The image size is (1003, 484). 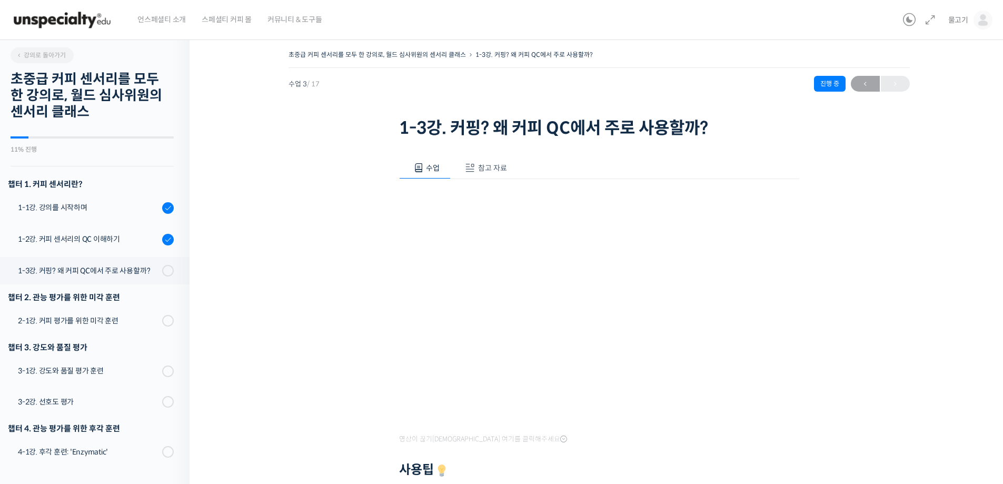 I want to click on a: ←이전, so click(x=865, y=84).